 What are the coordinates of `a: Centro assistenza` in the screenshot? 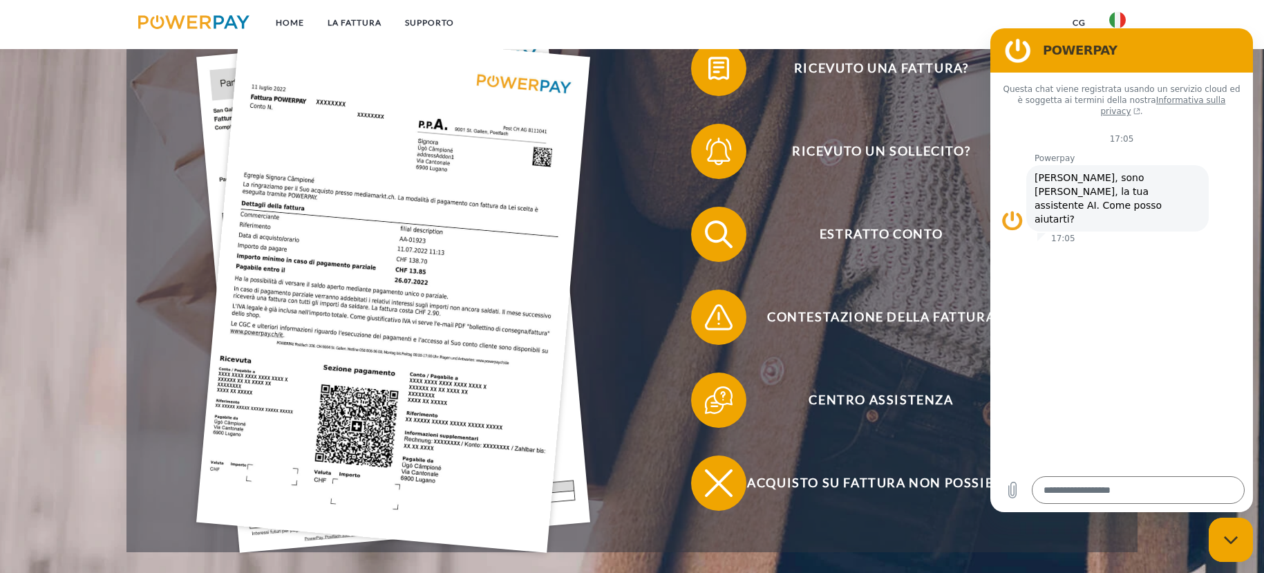 It's located at (871, 400).